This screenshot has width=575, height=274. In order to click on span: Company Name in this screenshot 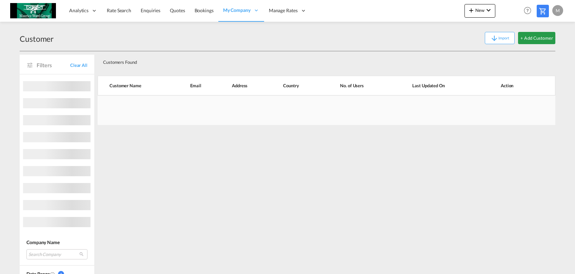, I will do `click(43, 242)`.